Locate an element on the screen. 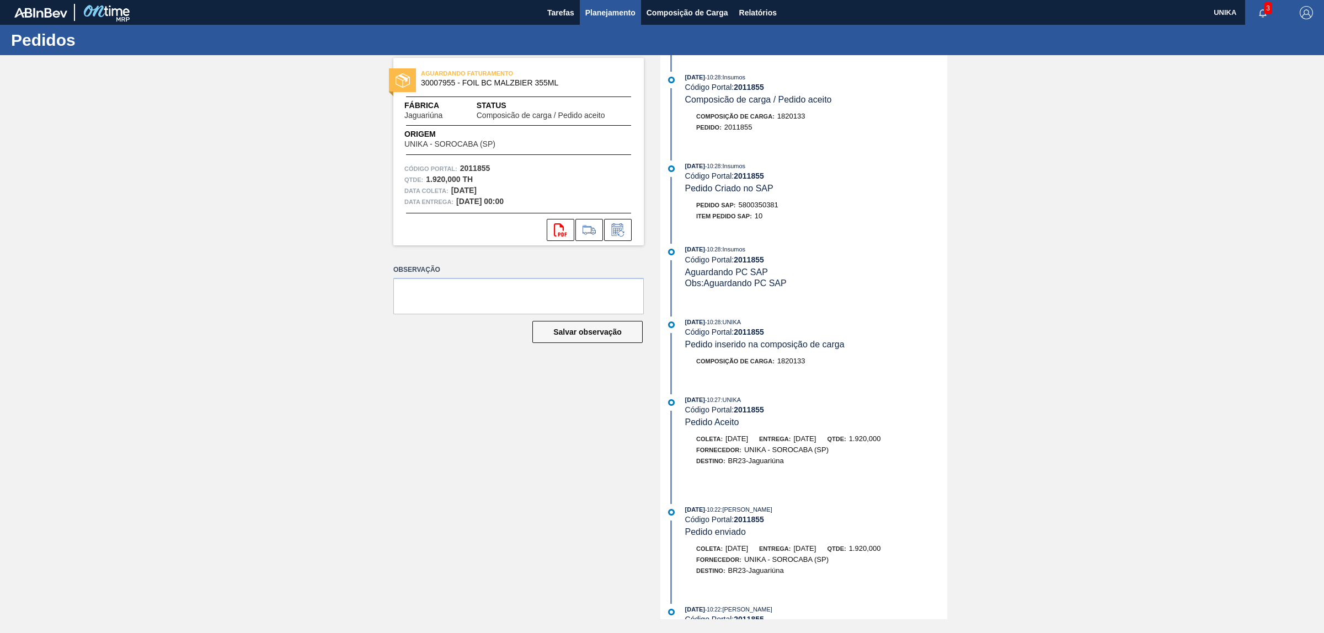  span: Origem is located at coordinates (466, 134).